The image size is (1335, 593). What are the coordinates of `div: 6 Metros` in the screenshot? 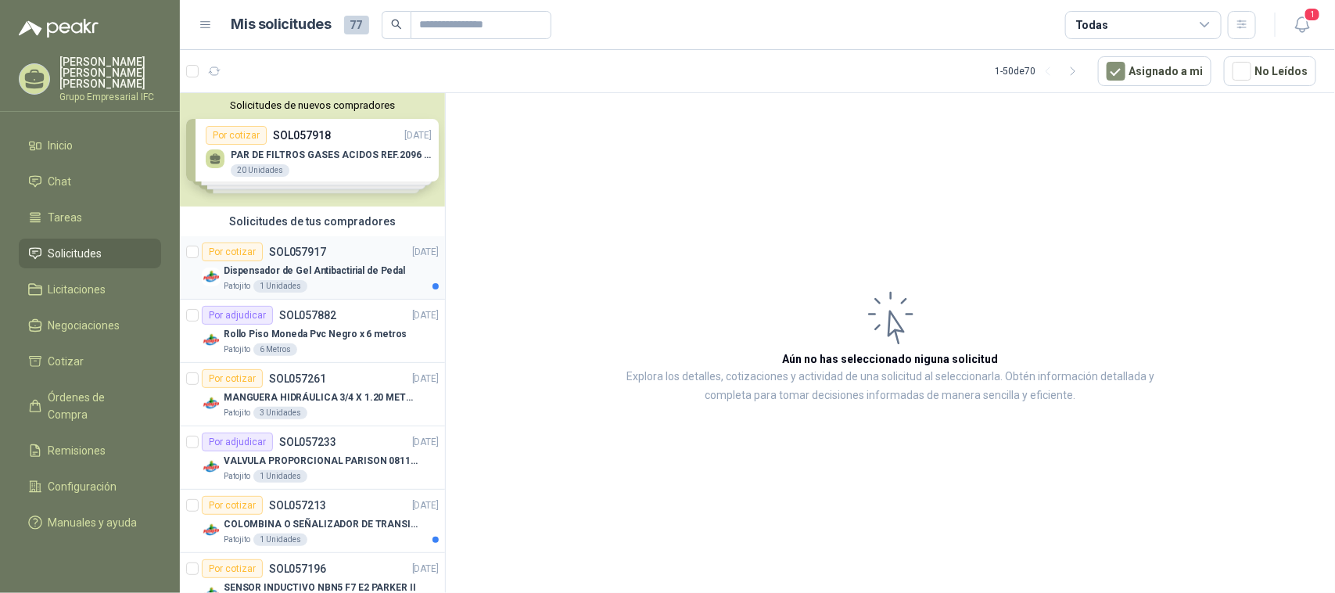 It's located at (275, 350).